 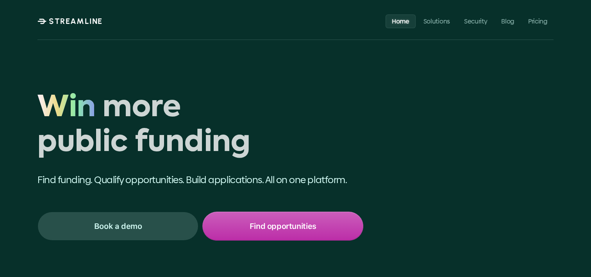 I want to click on a: Find opportunities, so click(x=283, y=226).